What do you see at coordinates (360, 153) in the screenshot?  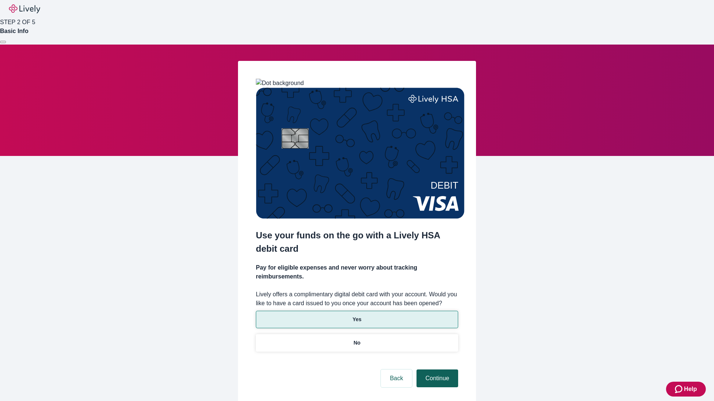 I see `img: Debit card` at bounding box center [360, 153].